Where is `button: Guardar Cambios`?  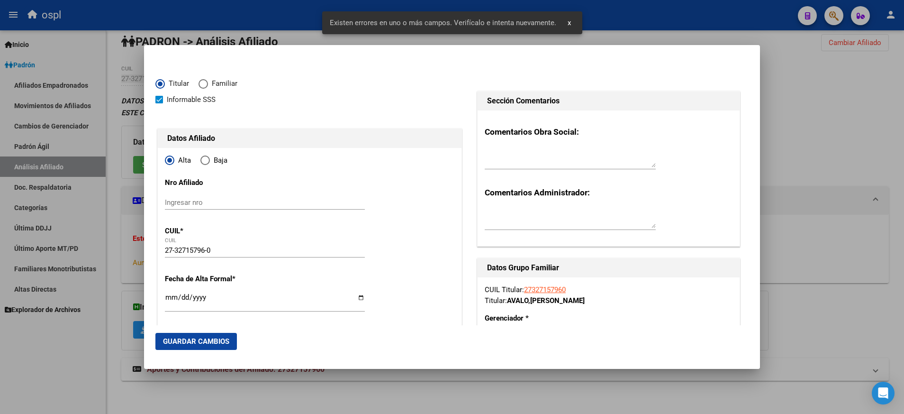
button: Guardar Cambios is located at coordinates (196, 341).